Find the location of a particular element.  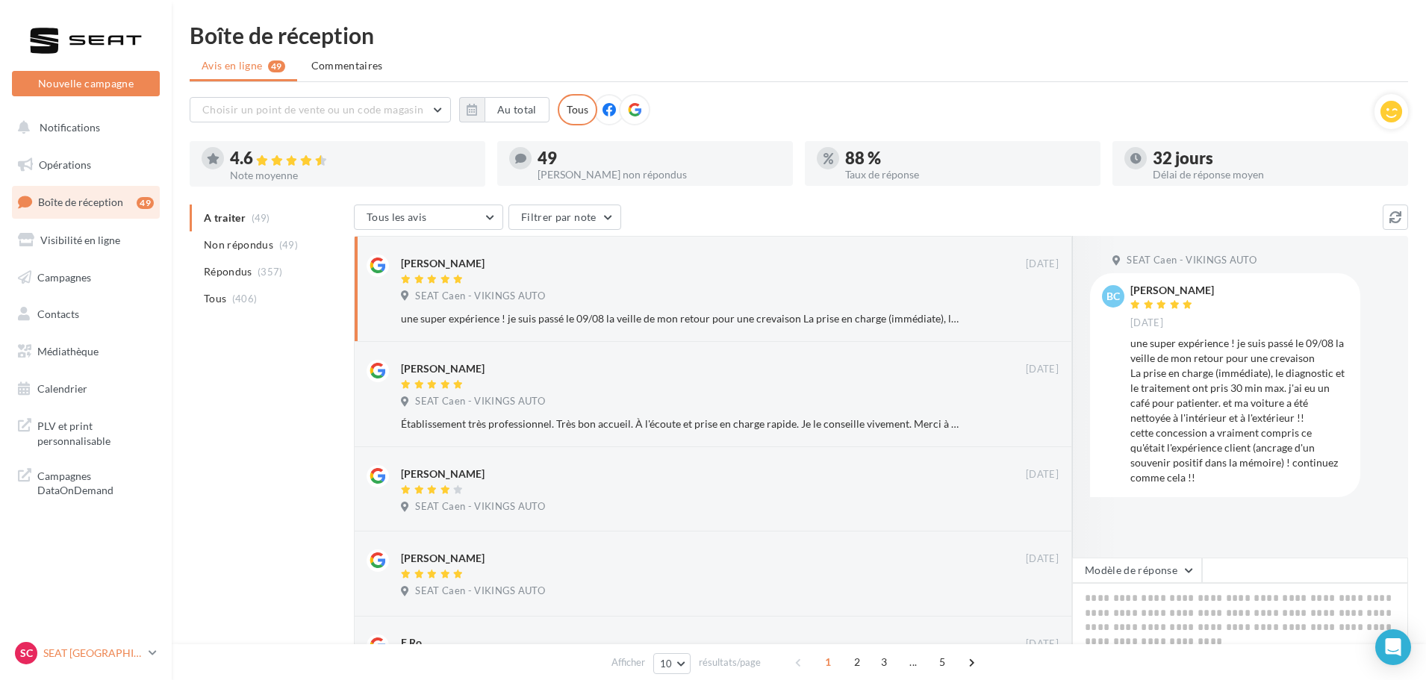

span: 1 is located at coordinates (828, 662).